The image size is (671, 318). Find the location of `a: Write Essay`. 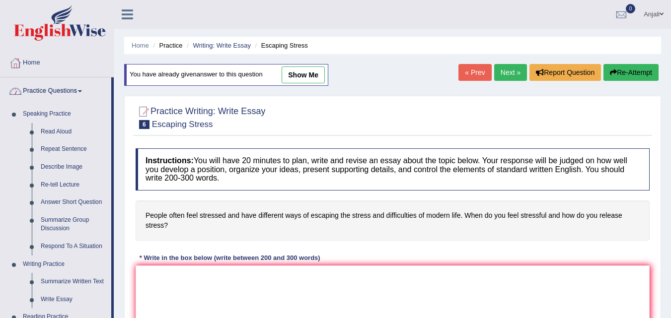

a: Write Essay is located at coordinates (73, 300).